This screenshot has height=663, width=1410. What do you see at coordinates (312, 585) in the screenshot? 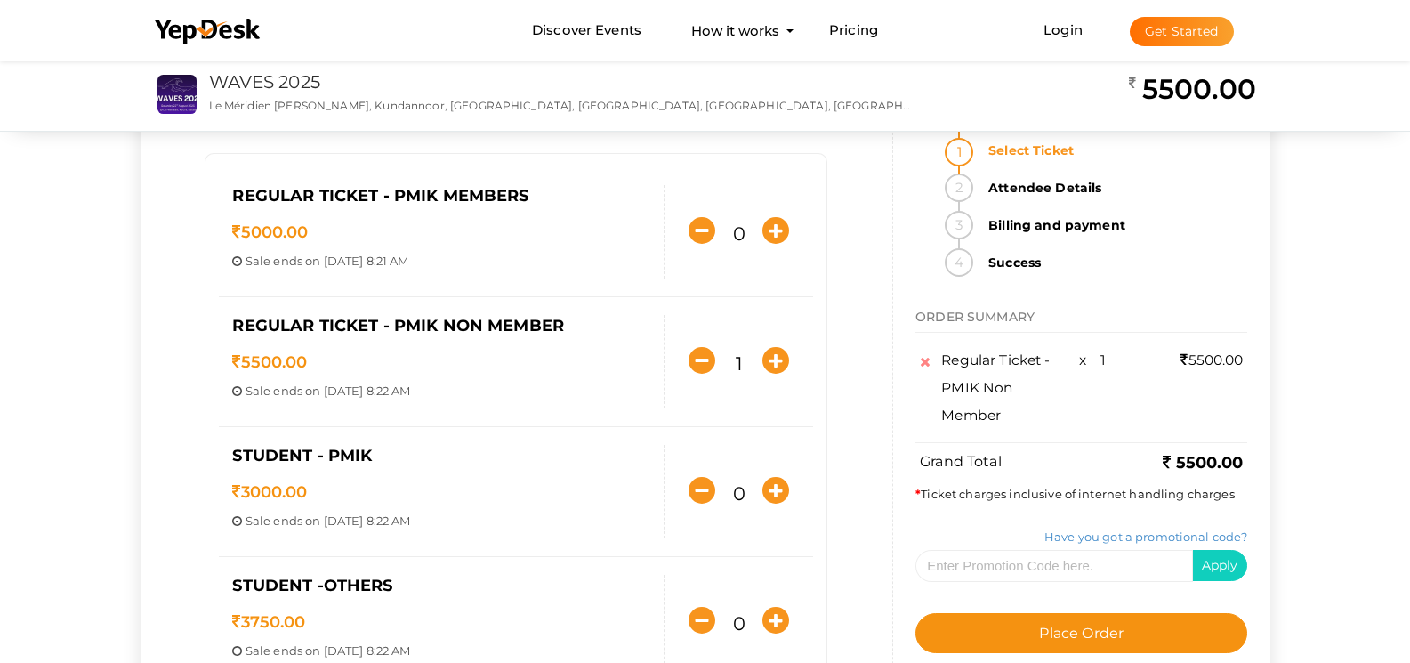
I see `span: Student -Others` at bounding box center [312, 585].